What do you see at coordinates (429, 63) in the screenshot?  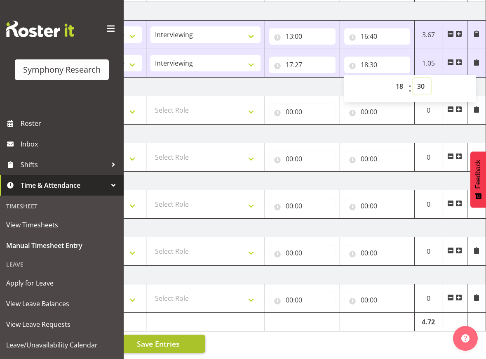 I see `td: 1.05` at bounding box center [429, 63].